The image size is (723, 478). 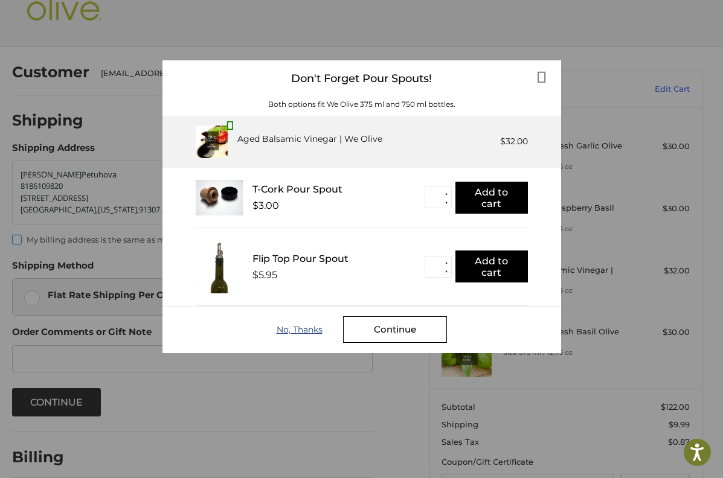 What do you see at coordinates (219, 267) in the screenshot?
I see `img: FTPS_bottle__43406.1705089544.233.225.jpg` at bounding box center [219, 267].